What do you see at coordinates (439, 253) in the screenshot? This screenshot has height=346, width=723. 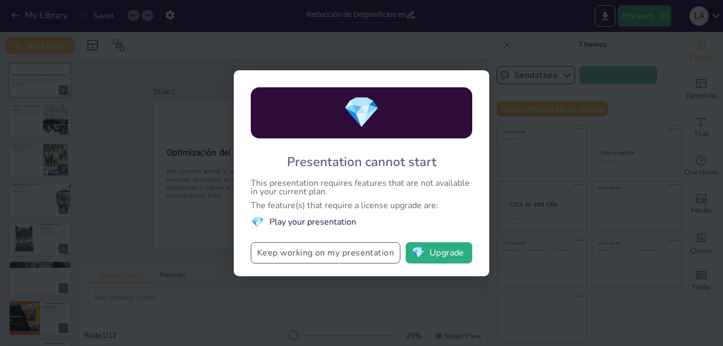 I see `button: diamondUpgrade` at bounding box center [439, 253].